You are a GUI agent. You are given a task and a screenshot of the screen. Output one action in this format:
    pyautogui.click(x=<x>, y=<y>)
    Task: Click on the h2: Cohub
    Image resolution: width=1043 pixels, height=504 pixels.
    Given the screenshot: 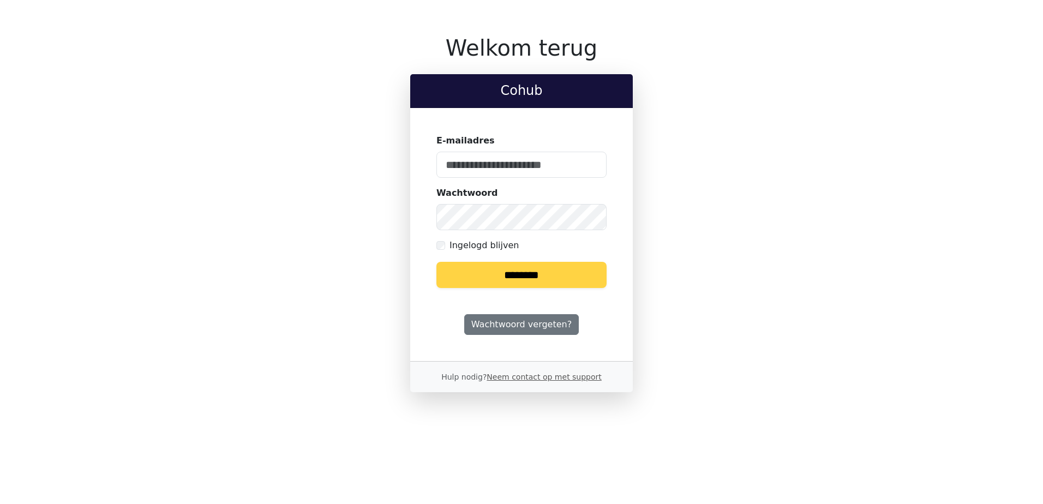 What is the action you would take?
    pyautogui.click(x=521, y=91)
    